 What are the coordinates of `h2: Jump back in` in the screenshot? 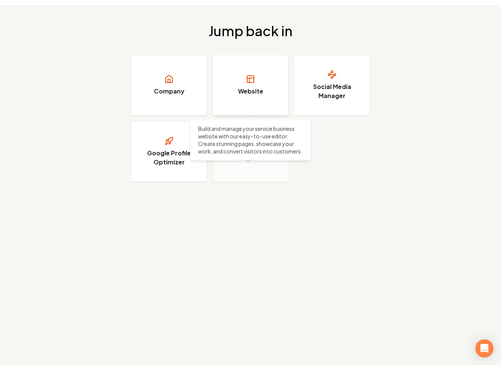 It's located at (251, 31).